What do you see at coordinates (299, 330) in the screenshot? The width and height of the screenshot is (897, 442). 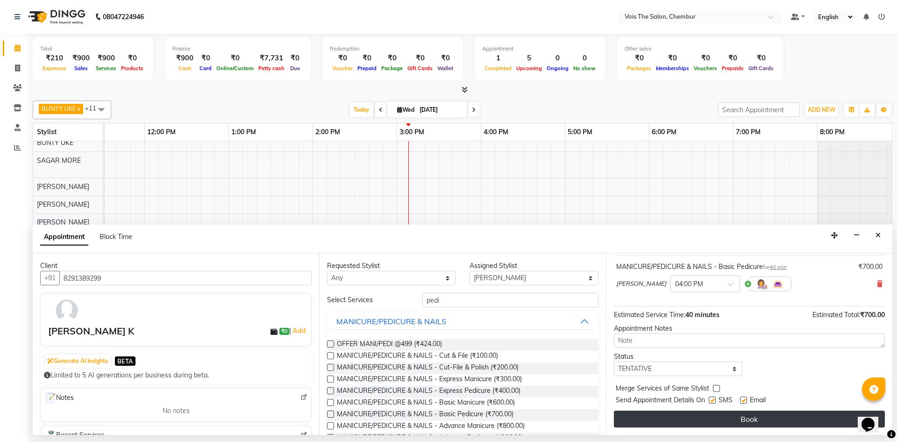 I see `a: Add` at bounding box center [299, 330].